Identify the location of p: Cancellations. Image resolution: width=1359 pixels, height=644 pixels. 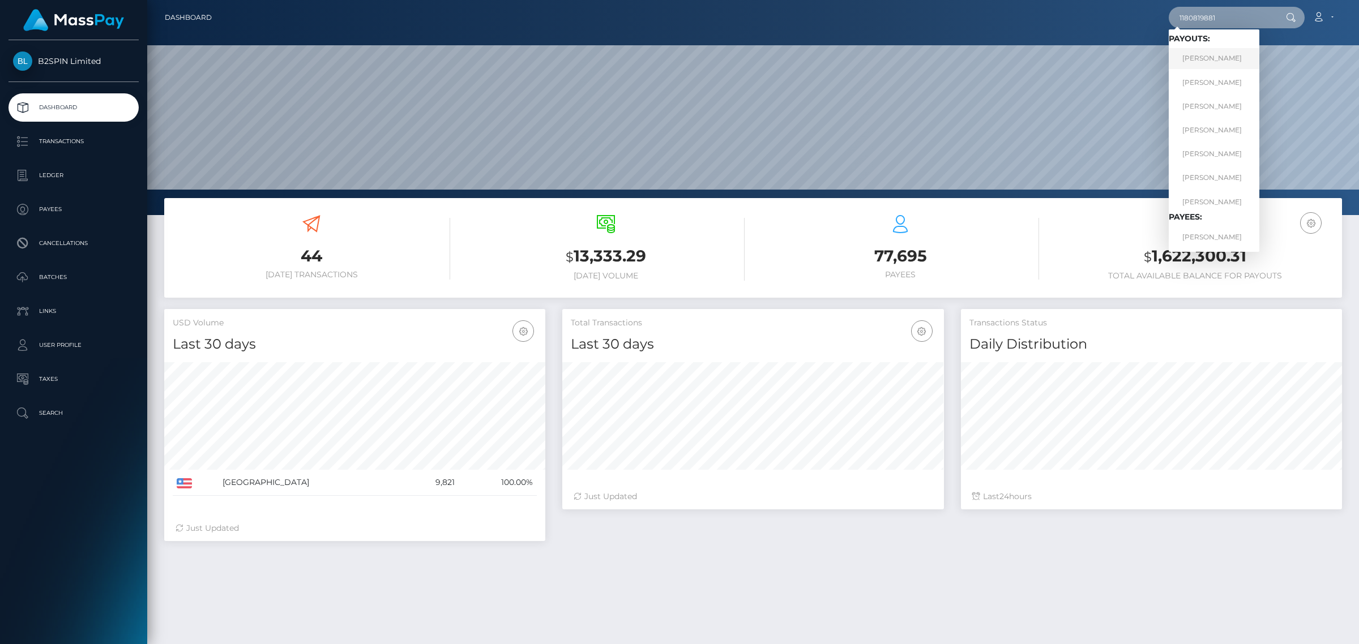
(74, 243).